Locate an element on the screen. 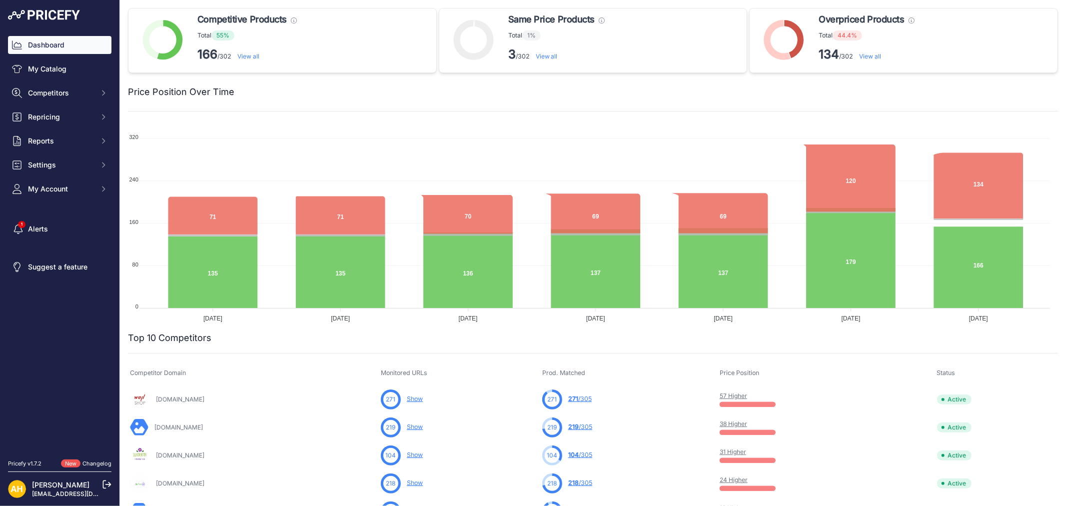 The width and height of the screenshot is (1066, 506). a: My Catalog is located at coordinates (59, 69).